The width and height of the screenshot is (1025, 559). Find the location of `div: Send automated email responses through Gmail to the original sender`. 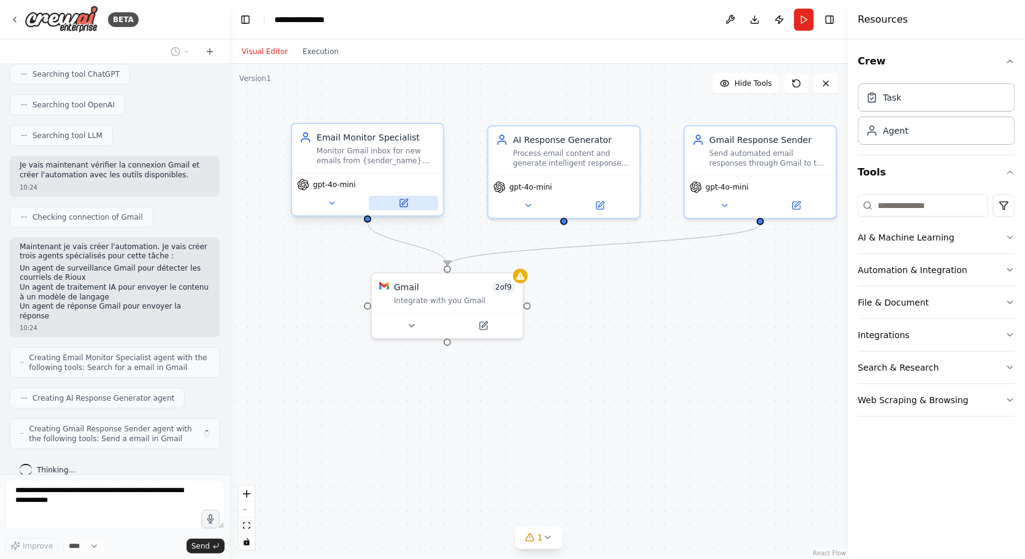

div: Send automated email responses through Gmail to the original sender is located at coordinates (769, 158).